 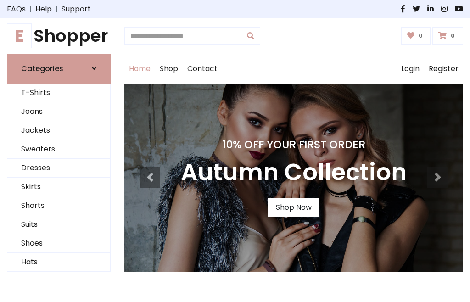 I want to click on a: Contact, so click(x=202, y=69).